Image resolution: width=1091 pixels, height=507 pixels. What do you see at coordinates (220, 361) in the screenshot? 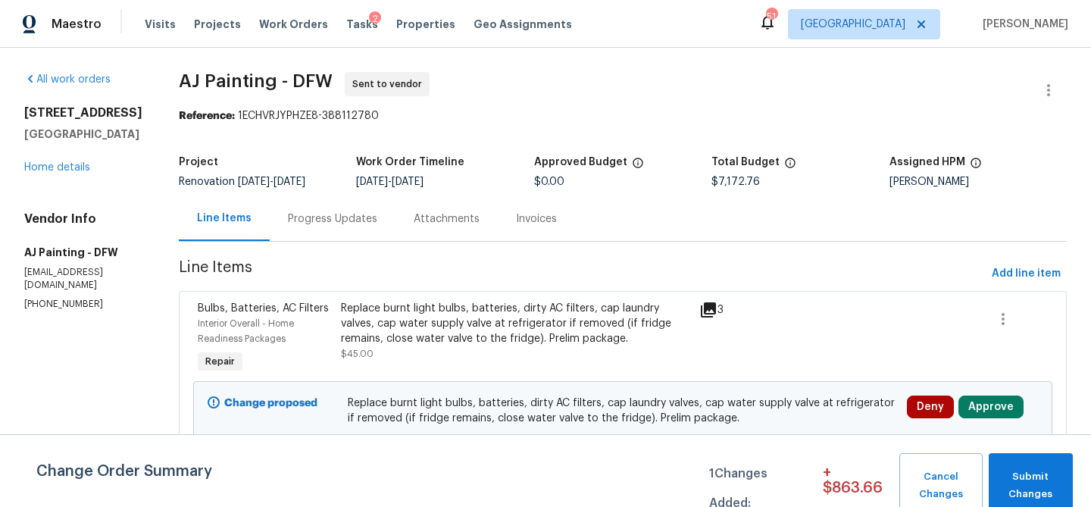
I see `span: Repair` at bounding box center [220, 361].